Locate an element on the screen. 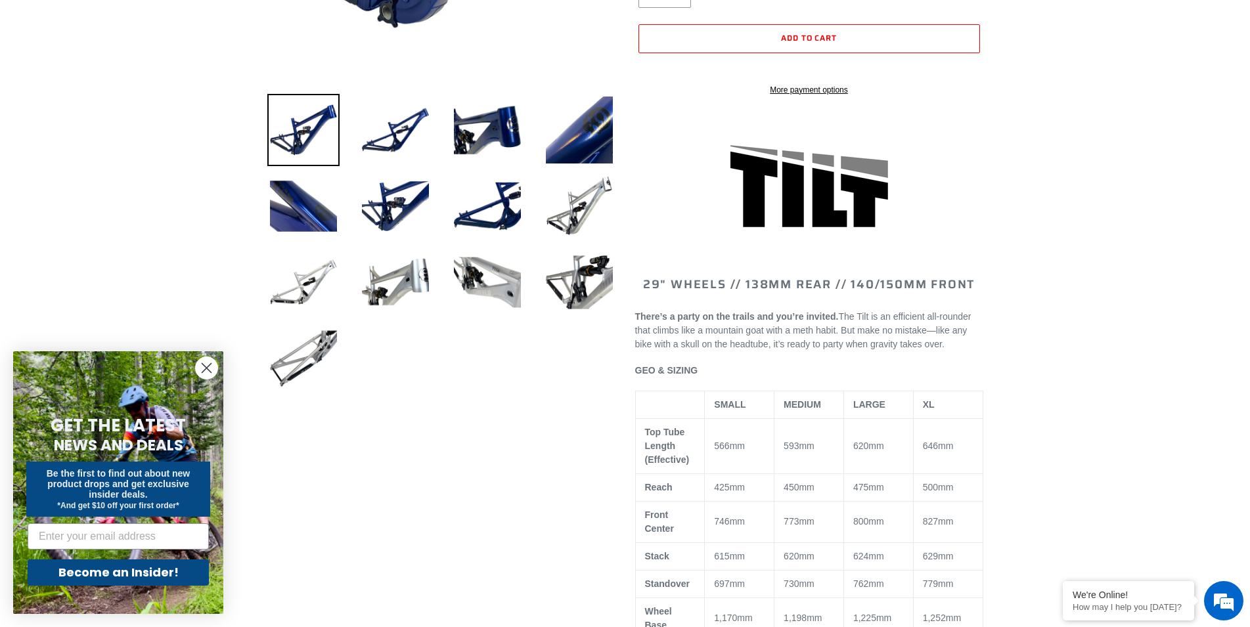 This screenshot has height=627, width=1250. input: Enter your email address is located at coordinates (118, 536).